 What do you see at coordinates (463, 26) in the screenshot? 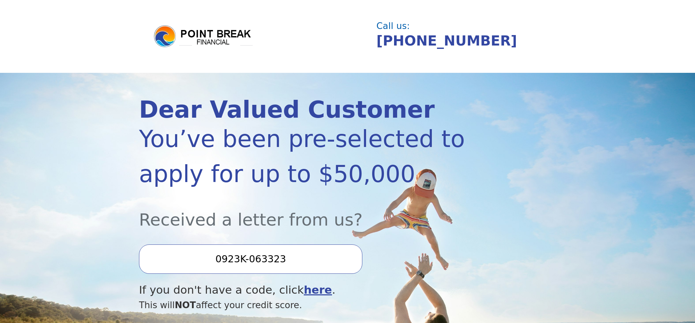
I see `div: Call us:` at bounding box center [463, 26].